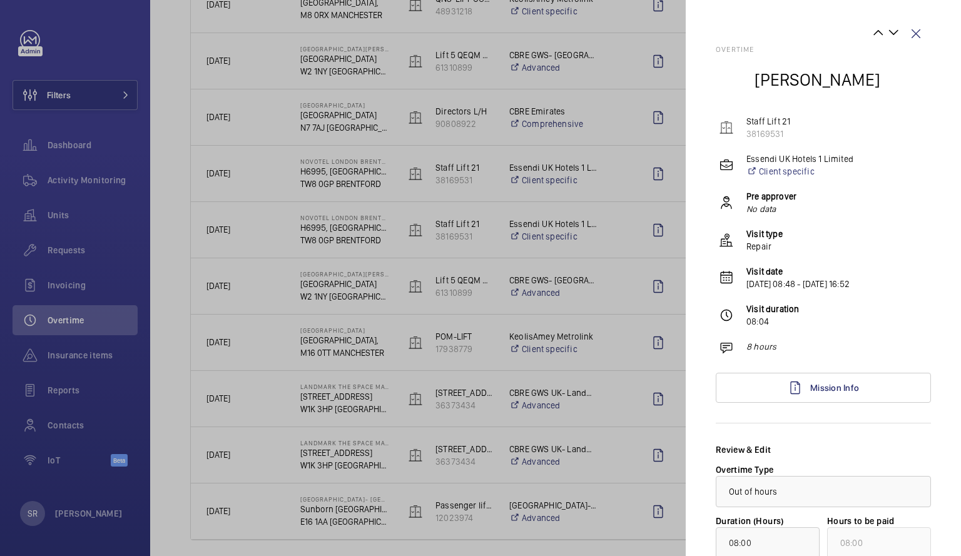 The width and height of the screenshot is (961, 556). I want to click on p: 08:04, so click(772, 321).